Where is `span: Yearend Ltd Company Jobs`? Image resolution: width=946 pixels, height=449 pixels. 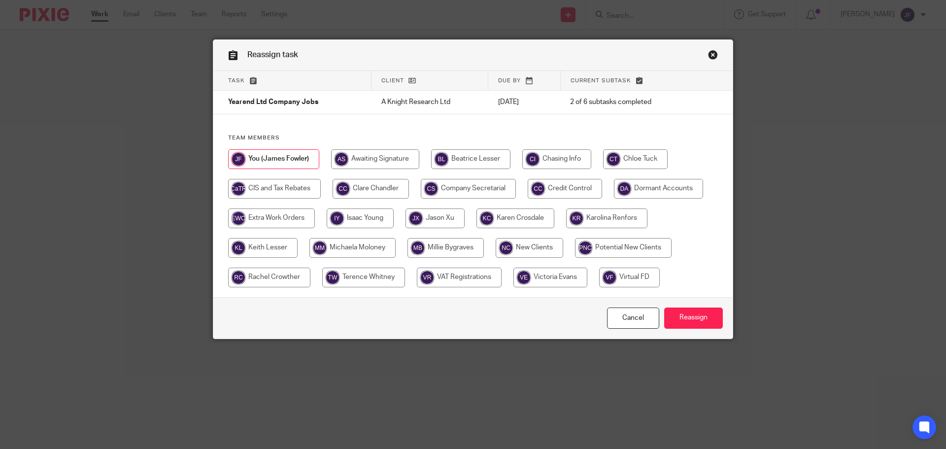
span: Yearend Ltd Company Jobs is located at coordinates (273, 102).